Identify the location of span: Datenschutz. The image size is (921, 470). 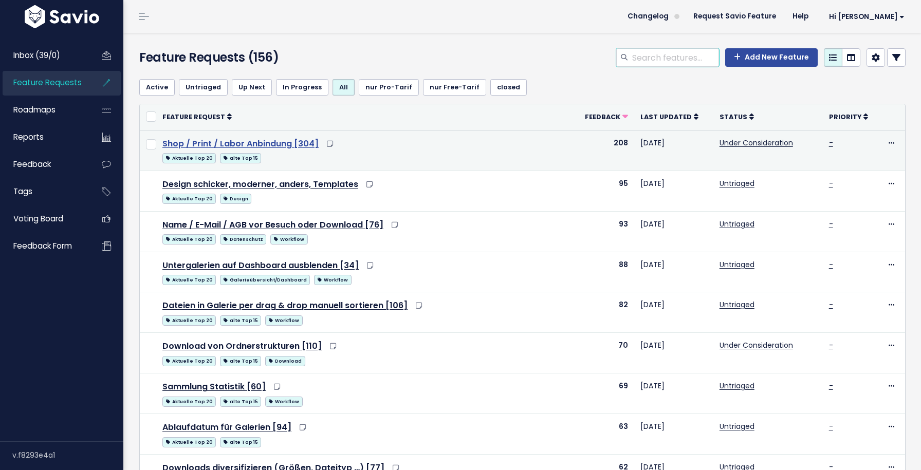
(243, 240).